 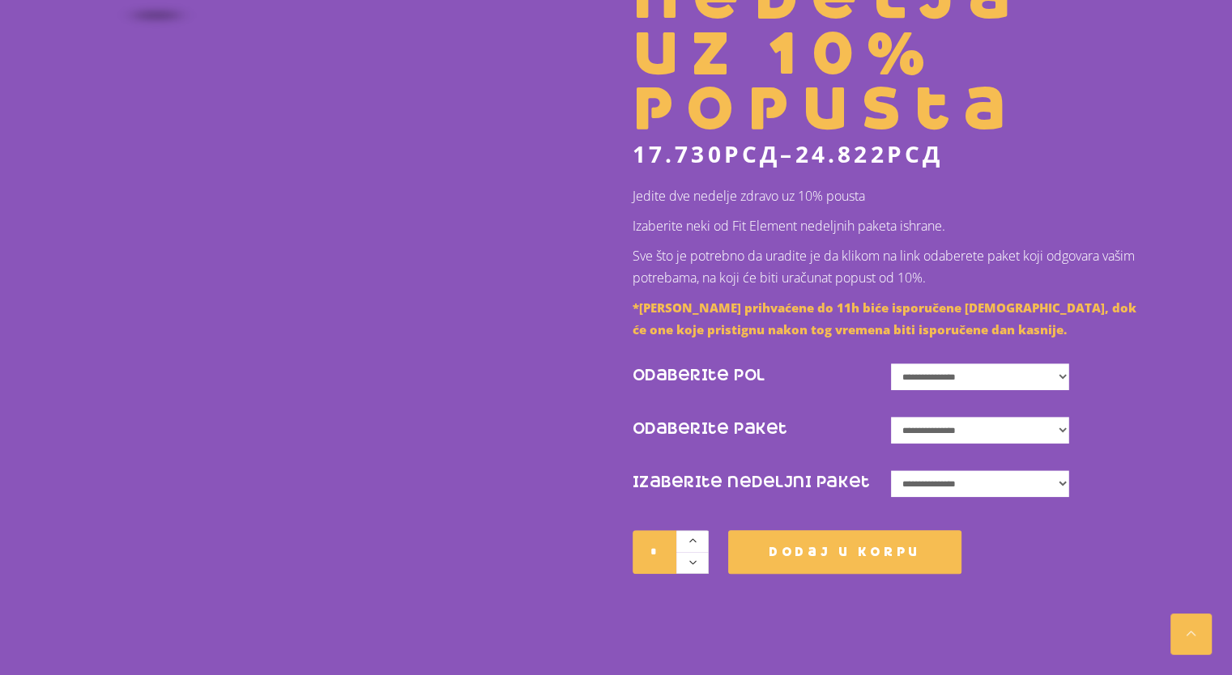 What do you see at coordinates (869, 154) in the screenshot?
I see `bdi: 24.822` at bounding box center [869, 154].